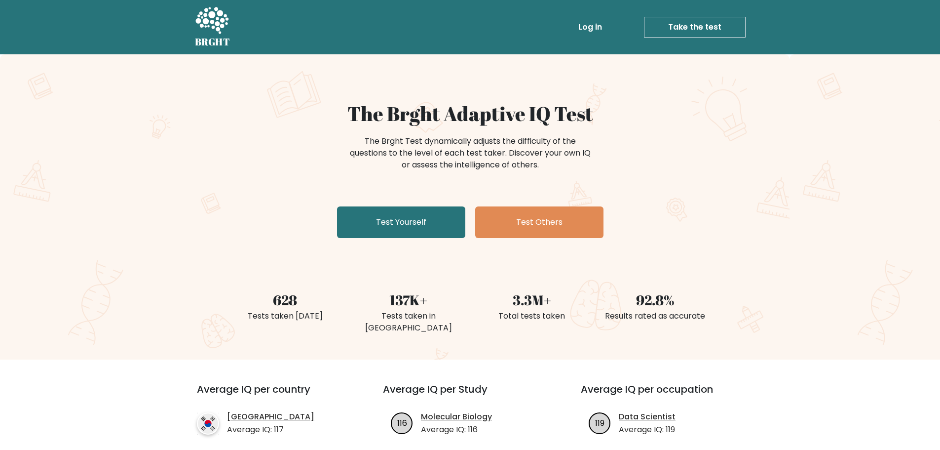  I want to click on a: Log in, so click(590, 27).